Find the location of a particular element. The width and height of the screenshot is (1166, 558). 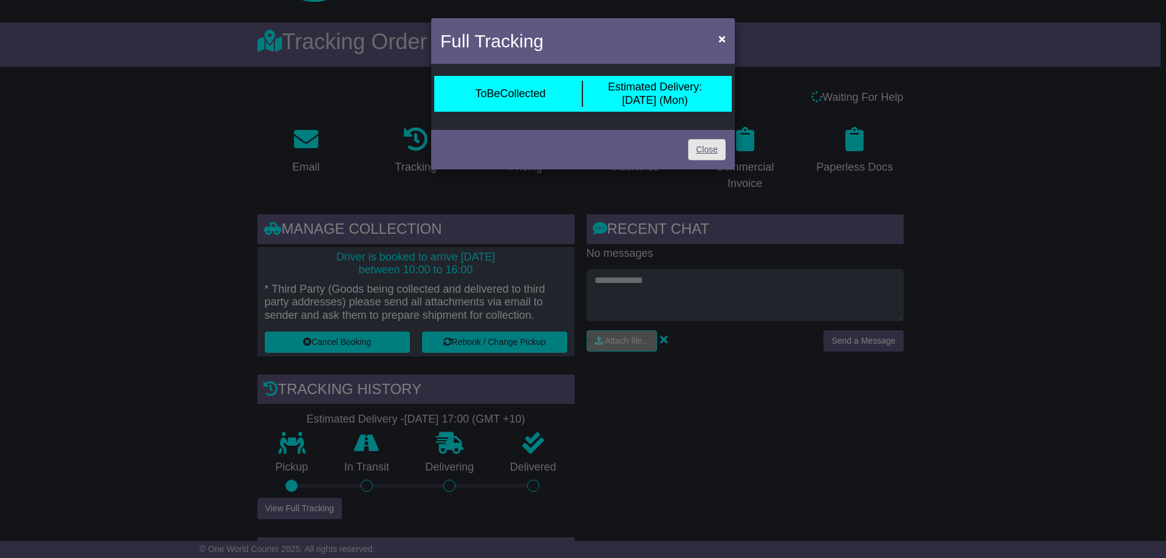

span: Estimated Delivery: is located at coordinates (655, 87).